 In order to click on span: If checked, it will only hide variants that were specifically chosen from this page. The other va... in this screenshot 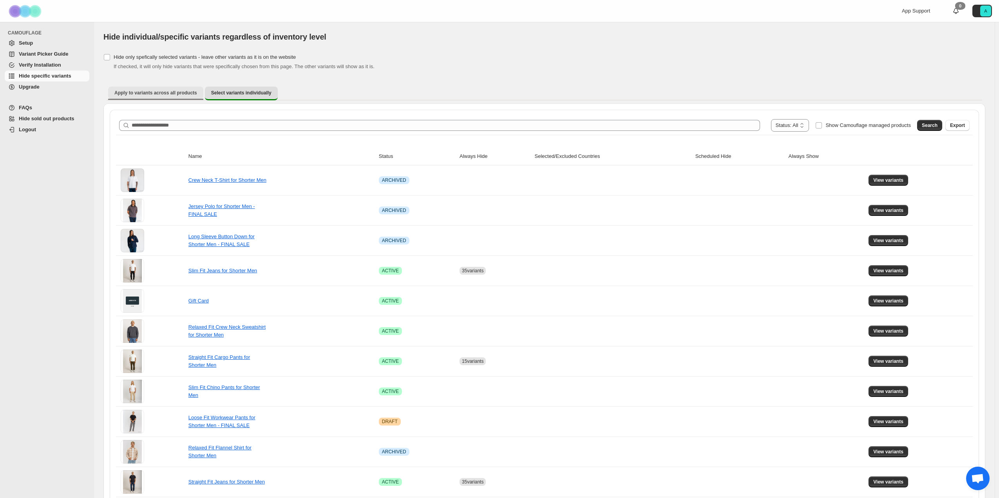, I will do `click(244, 66)`.